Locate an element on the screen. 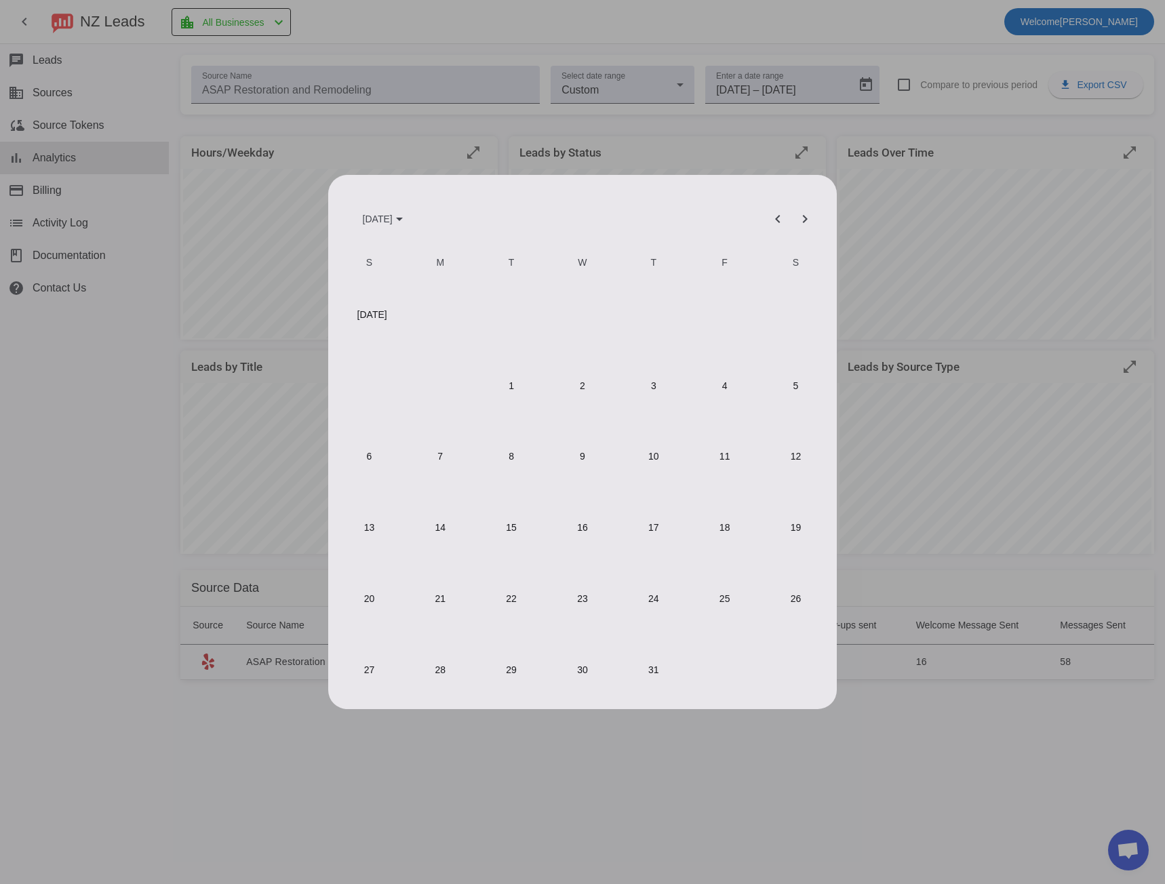 The width and height of the screenshot is (1165, 884). button: July 8, 2025 is located at coordinates (511, 456).